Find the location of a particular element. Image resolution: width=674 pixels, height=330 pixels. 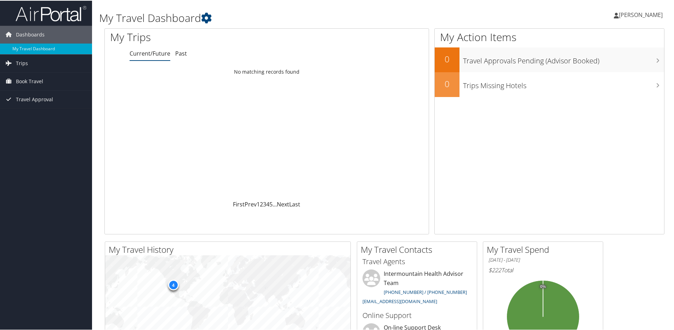

h1: My Travel Dashboard is located at coordinates (289, 17).